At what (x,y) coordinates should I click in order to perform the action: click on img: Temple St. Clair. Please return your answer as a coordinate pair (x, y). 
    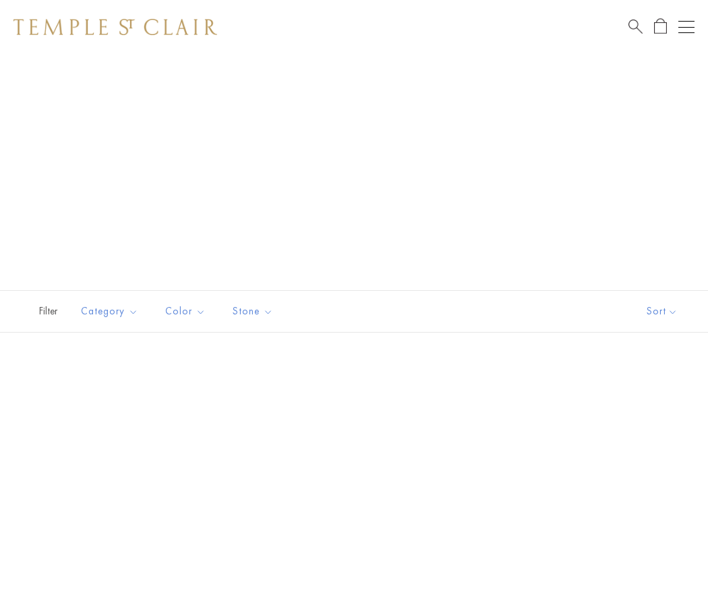
    Looking at the image, I should click on (115, 27).